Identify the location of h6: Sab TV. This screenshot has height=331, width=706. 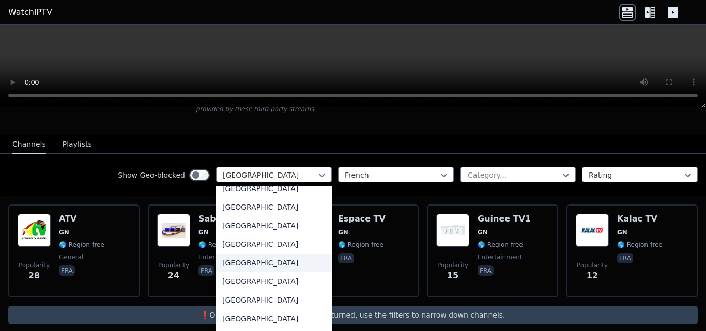
(221, 219).